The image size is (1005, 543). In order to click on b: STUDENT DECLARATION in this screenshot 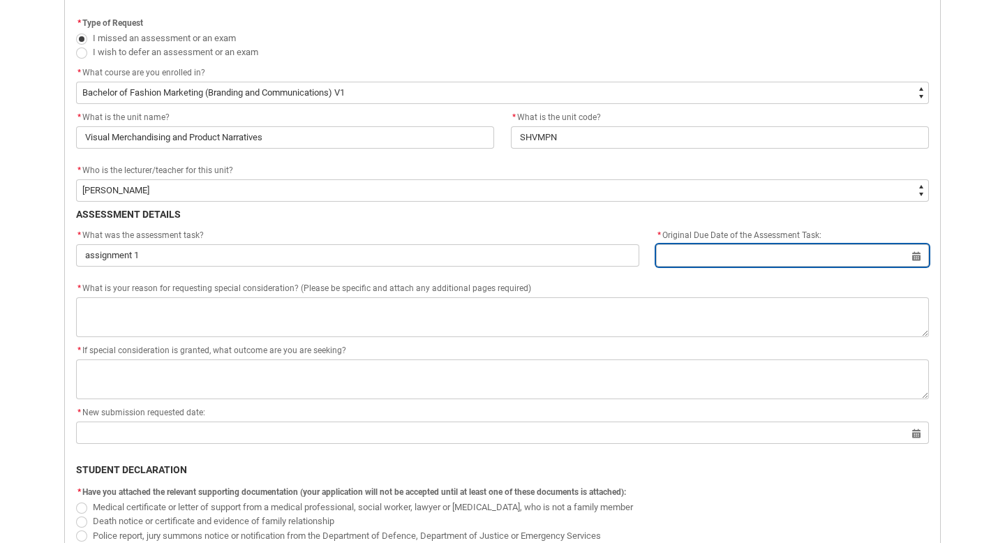, I will do `click(131, 469)`.